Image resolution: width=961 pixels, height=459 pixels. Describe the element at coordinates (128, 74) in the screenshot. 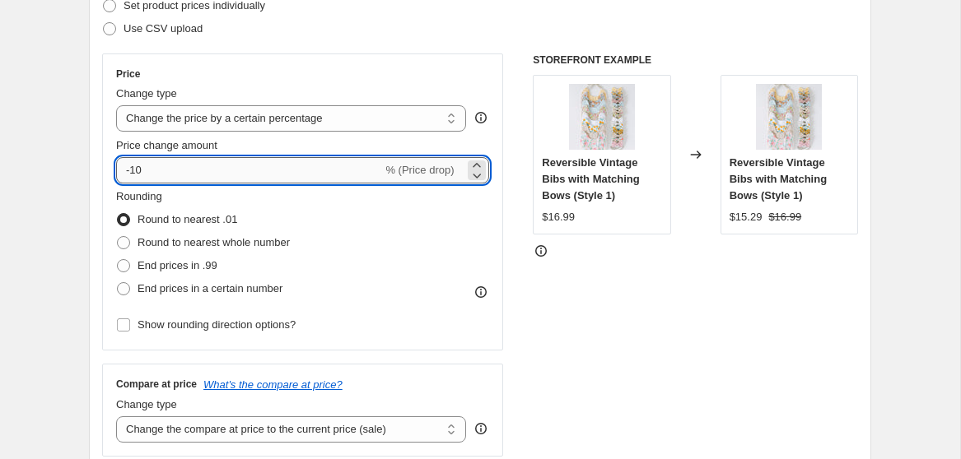

I see `h3: Price` at that location.